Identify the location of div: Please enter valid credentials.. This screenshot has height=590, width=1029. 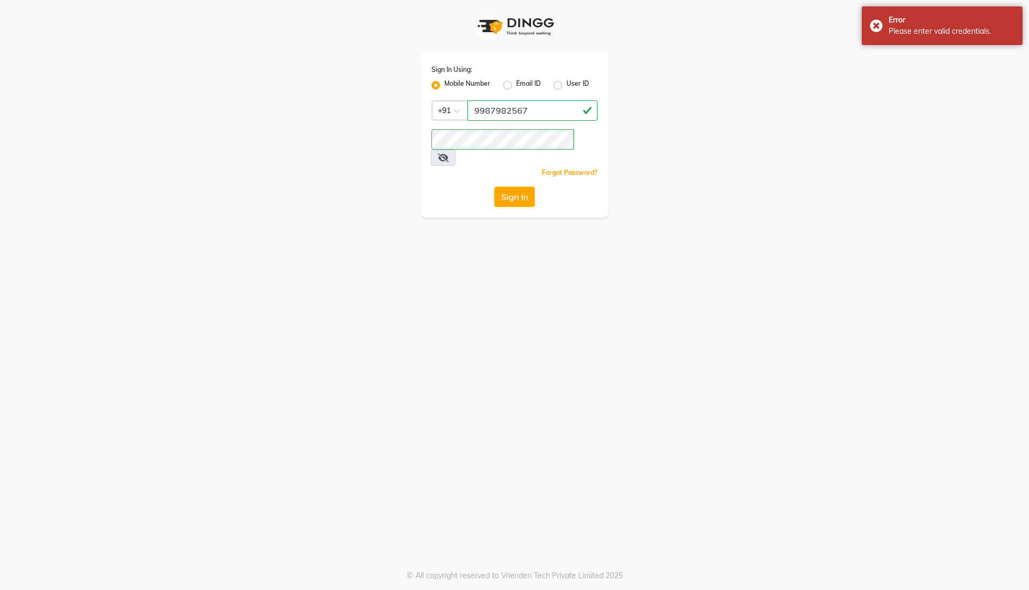
(952, 31).